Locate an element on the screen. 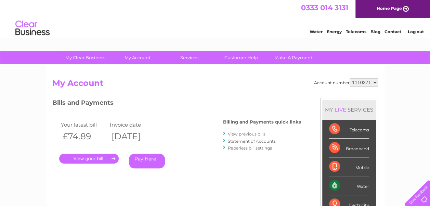  a: My Account is located at coordinates (137, 57).